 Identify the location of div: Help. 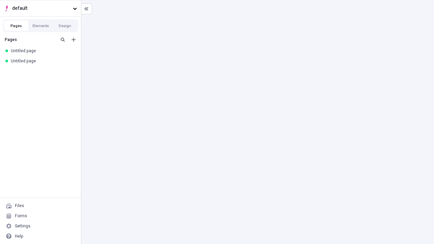
(19, 236).